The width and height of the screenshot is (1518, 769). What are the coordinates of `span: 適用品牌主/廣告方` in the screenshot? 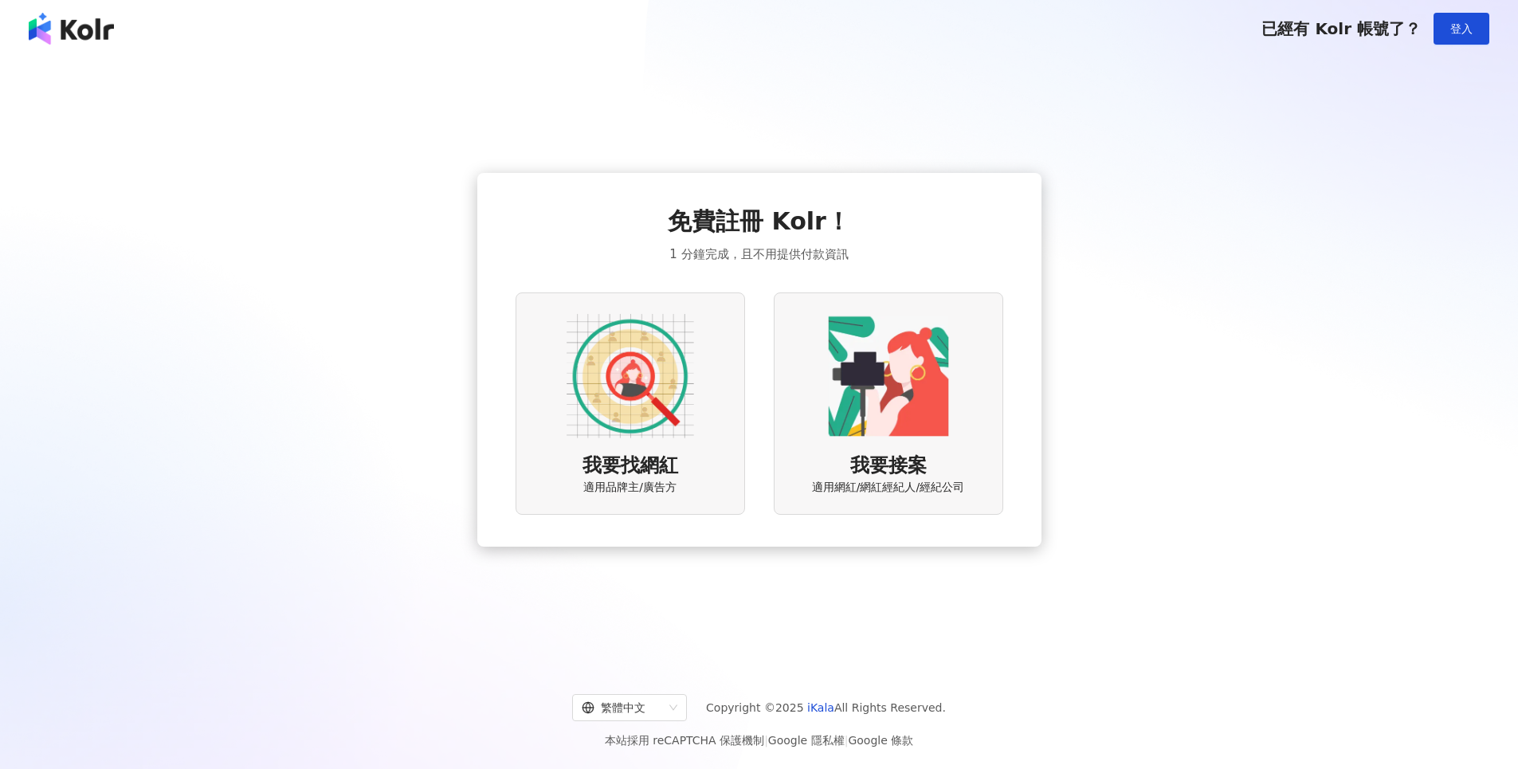 It's located at (629, 488).